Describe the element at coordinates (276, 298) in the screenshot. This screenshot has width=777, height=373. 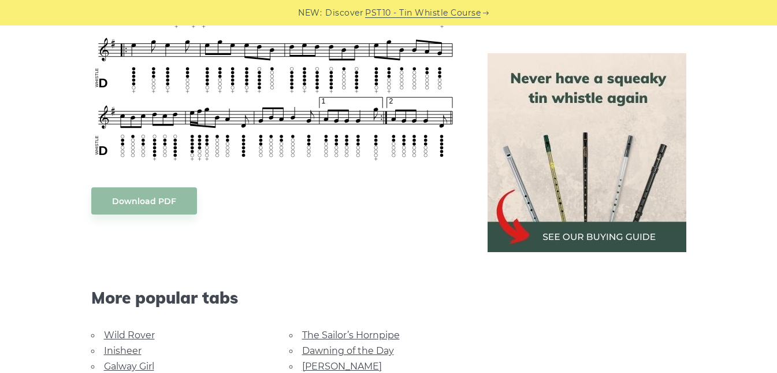
I see `span: More popular tabs` at that location.